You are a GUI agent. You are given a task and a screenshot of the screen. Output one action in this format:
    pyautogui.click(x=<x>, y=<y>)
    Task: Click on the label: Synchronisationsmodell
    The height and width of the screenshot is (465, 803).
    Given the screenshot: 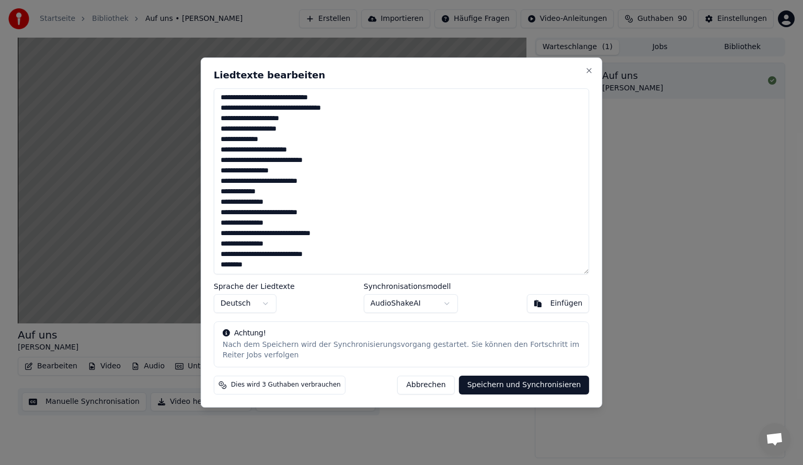 What is the action you would take?
    pyautogui.click(x=411, y=287)
    